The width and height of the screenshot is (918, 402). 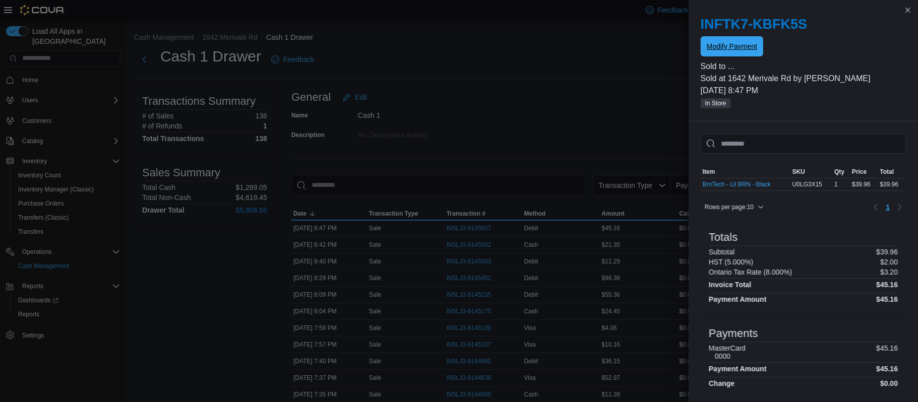 I want to click on h3: Totals, so click(x=723, y=237).